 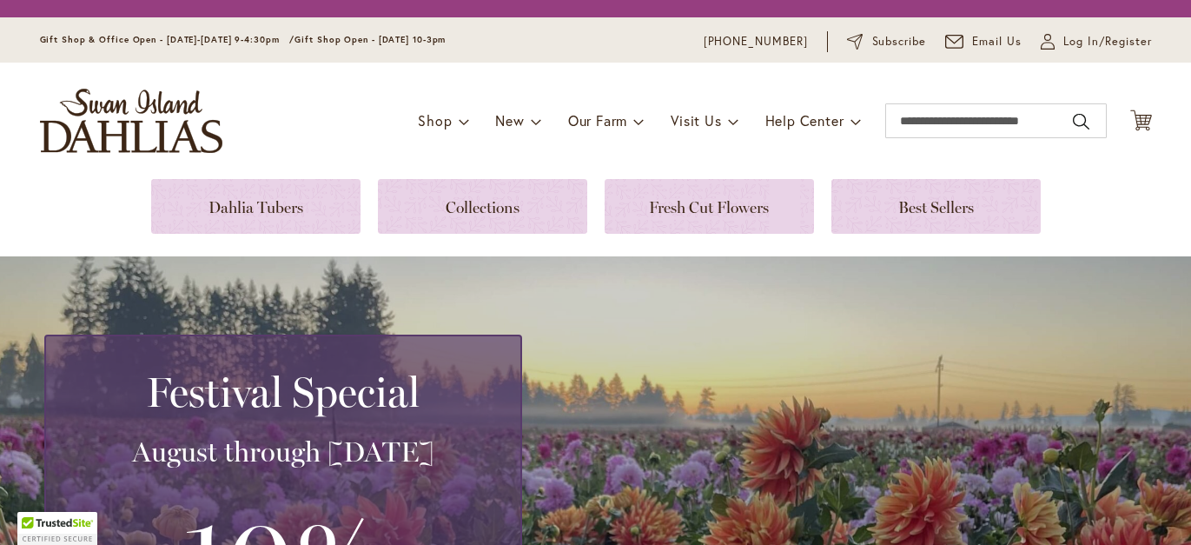 I want to click on span: Shop, so click(x=434, y=120).